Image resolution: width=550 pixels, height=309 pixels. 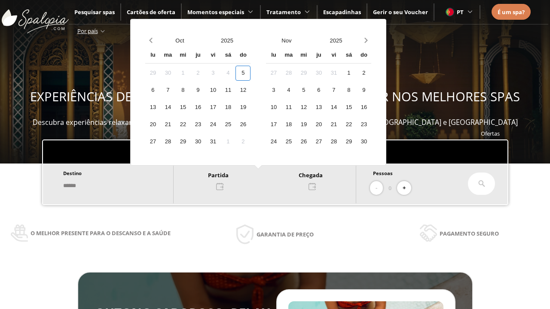 What do you see at coordinates (243, 107) in the screenshot?
I see `div: 19` at bounding box center [243, 107].